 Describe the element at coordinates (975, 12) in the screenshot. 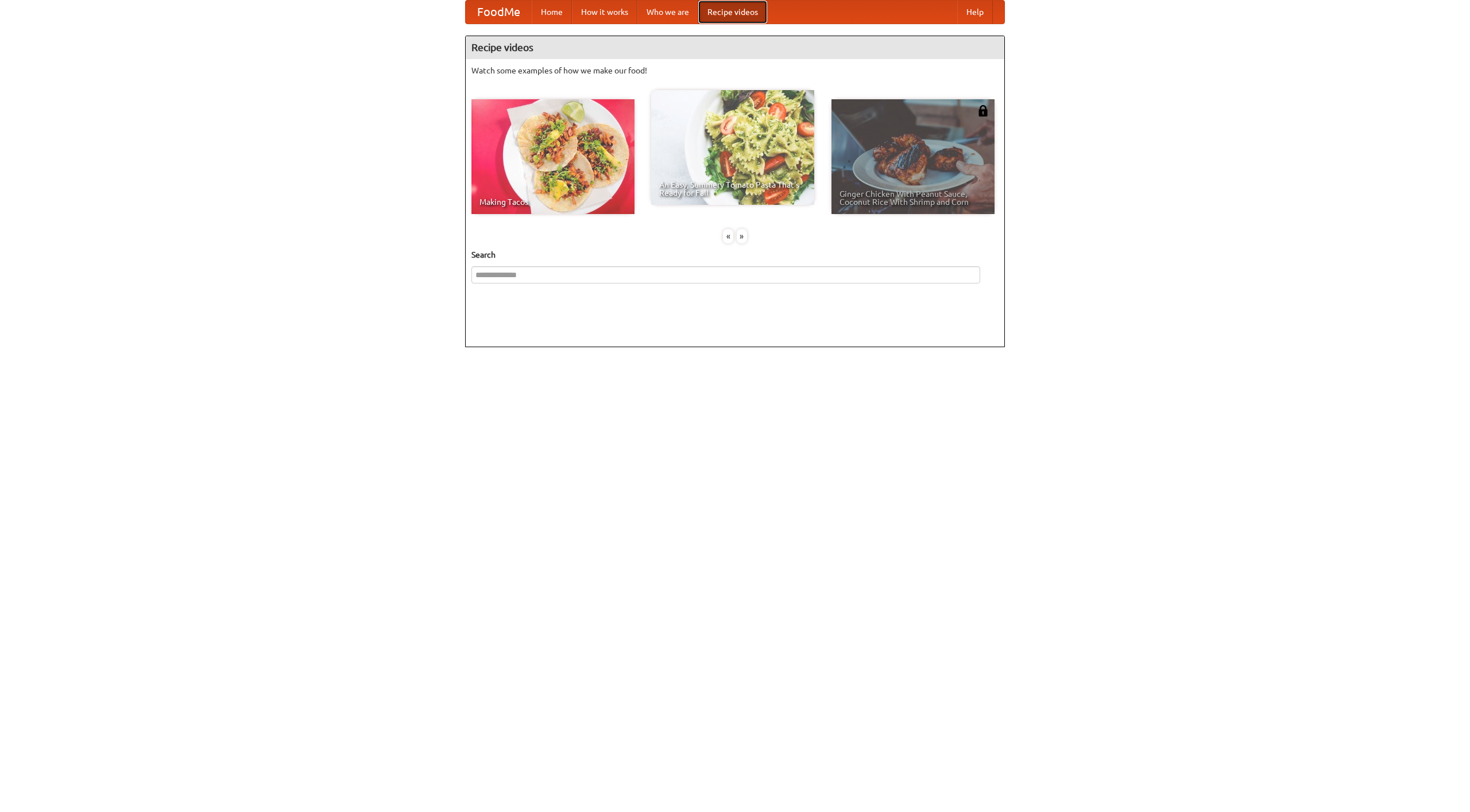

I see `a: Help` at that location.